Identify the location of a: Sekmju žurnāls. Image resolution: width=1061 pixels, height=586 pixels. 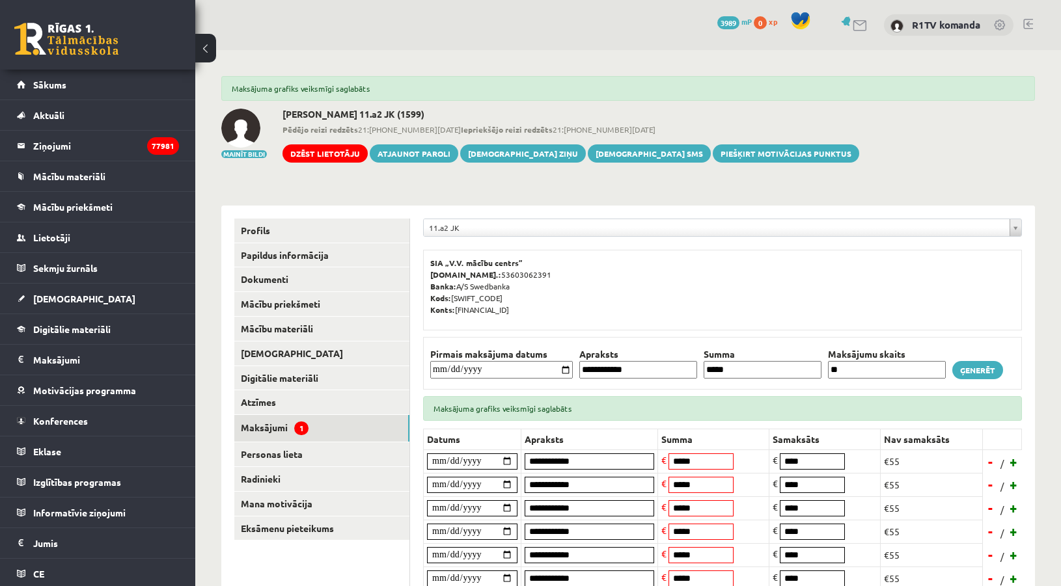
(98, 268).